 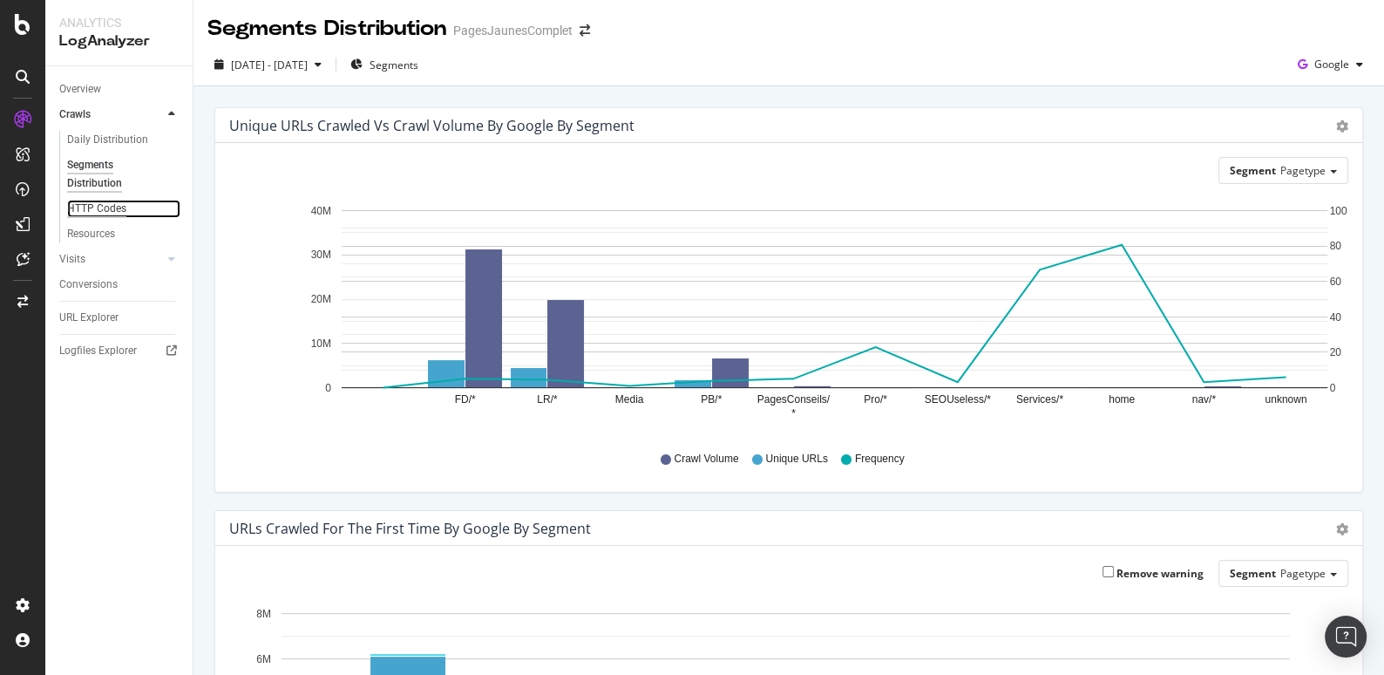 I want to click on button: Google, so click(x=1330, y=65).